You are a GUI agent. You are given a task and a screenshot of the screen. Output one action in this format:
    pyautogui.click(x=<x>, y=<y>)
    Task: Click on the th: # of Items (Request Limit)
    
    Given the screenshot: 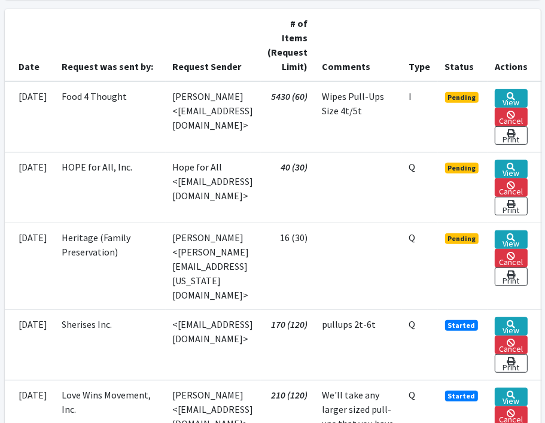 What is the action you would take?
    pyautogui.click(x=288, y=45)
    